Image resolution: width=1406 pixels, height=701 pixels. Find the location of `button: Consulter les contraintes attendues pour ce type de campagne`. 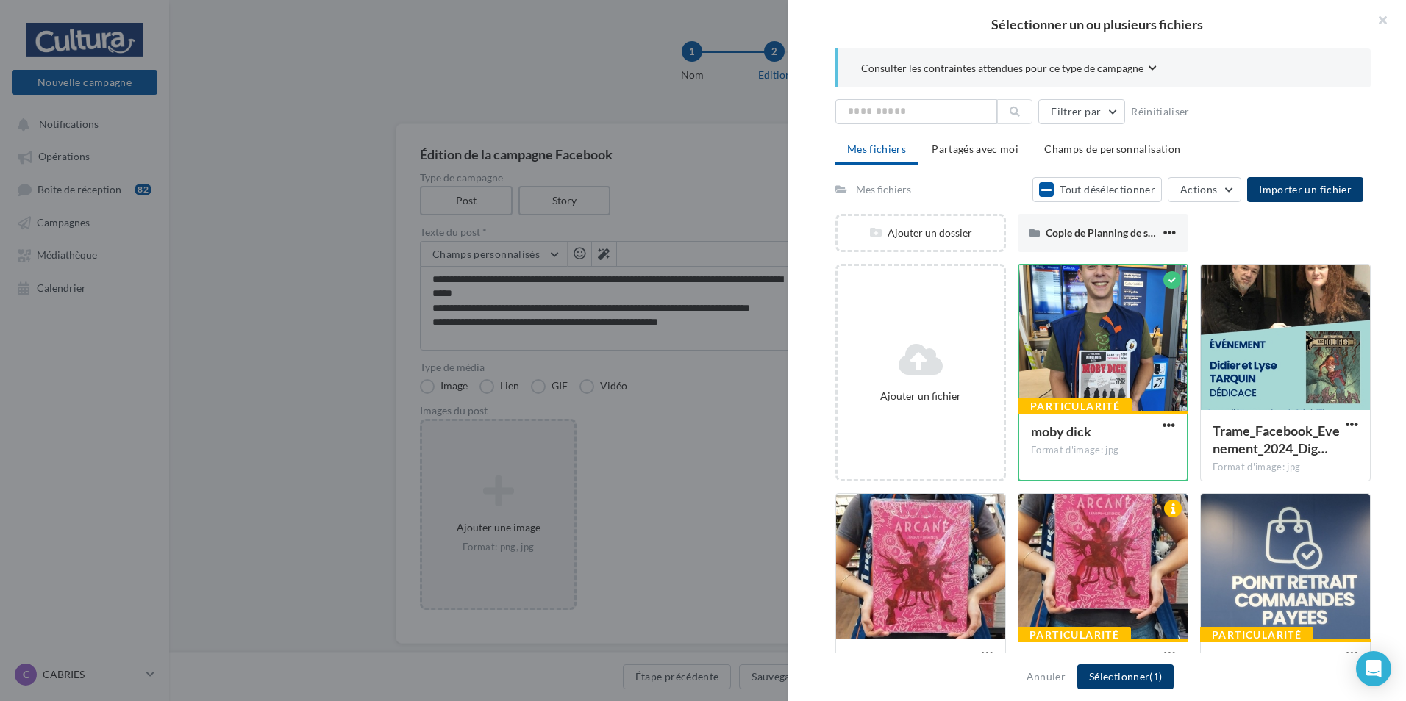

button: Consulter les contraintes attendues pour ce type de campagne is located at coordinates (1009, 69).